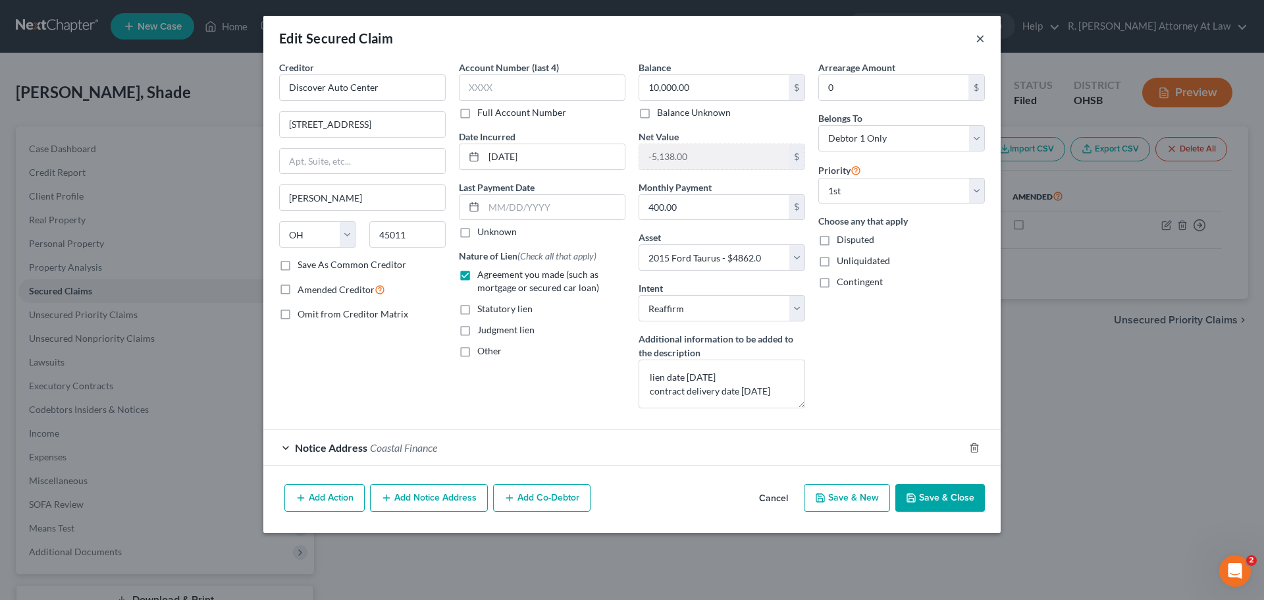 The image size is (1264, 600). What do you see at coordinates (362, 124) in the screenshot?
I see `input: Enter address...` at bounding box center [362, 124].